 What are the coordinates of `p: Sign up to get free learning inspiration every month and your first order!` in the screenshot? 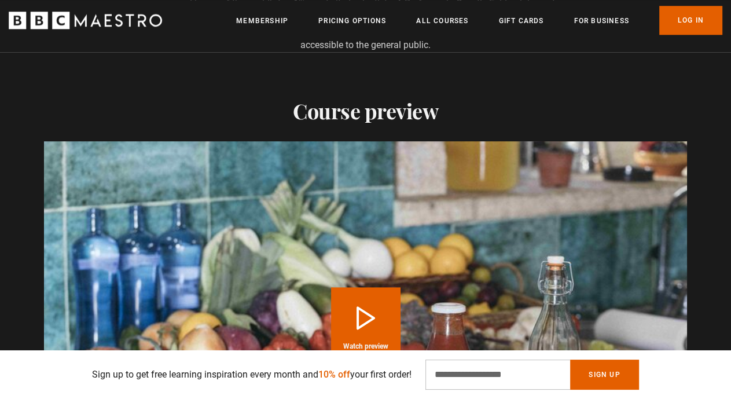 It's located at (252, 375).